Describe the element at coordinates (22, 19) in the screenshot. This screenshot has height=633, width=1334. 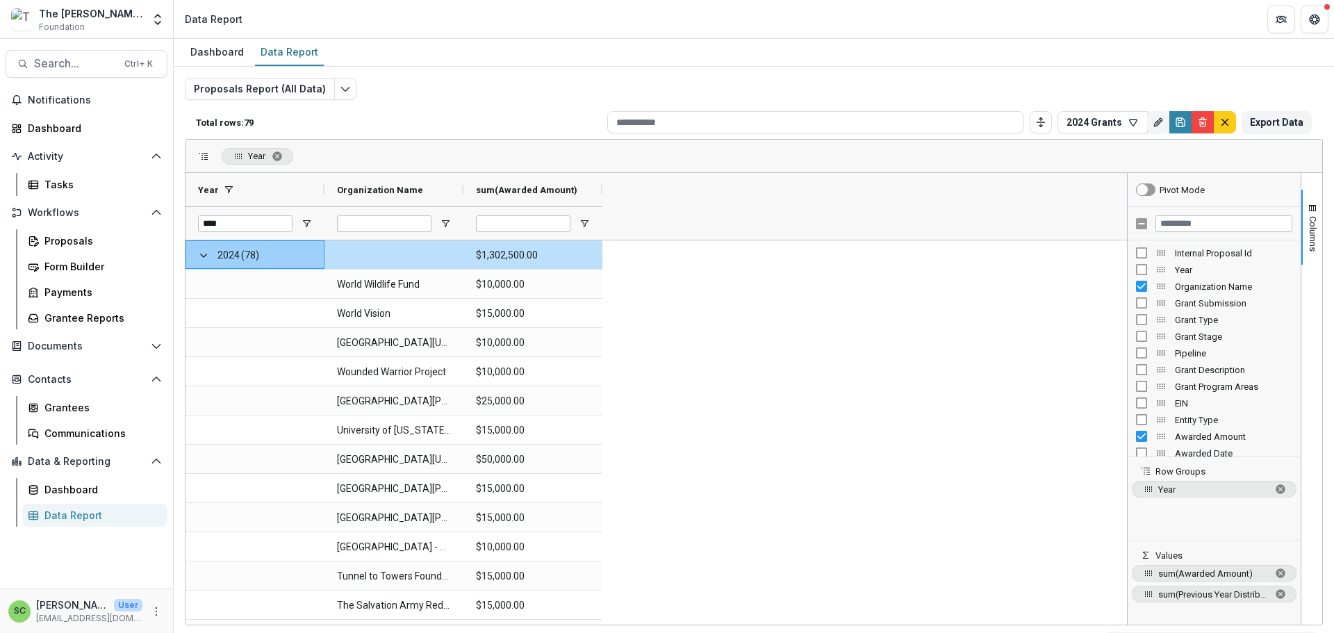
I see `img: The Brunetti Foundation` at that location.